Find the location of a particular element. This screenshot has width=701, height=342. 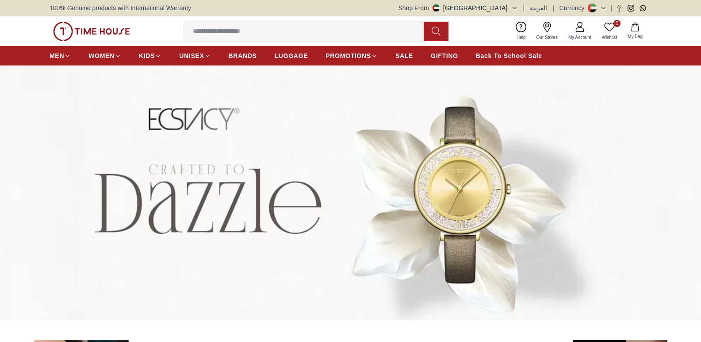

span: KIDS is located at coordinates (147, 56).